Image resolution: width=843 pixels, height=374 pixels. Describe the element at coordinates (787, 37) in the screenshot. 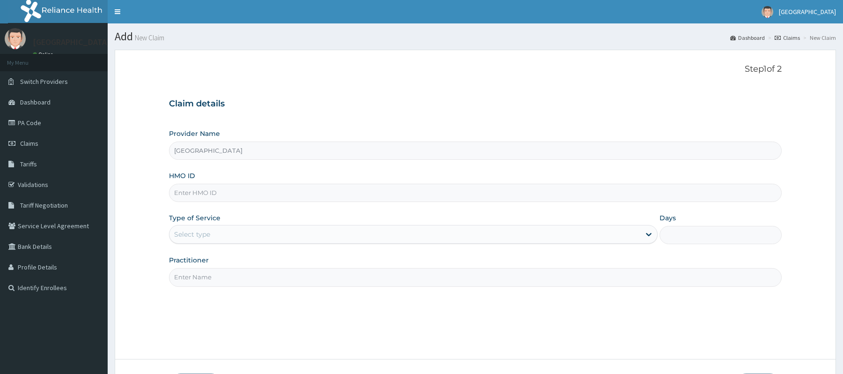

I see `a: Claims` at that location.